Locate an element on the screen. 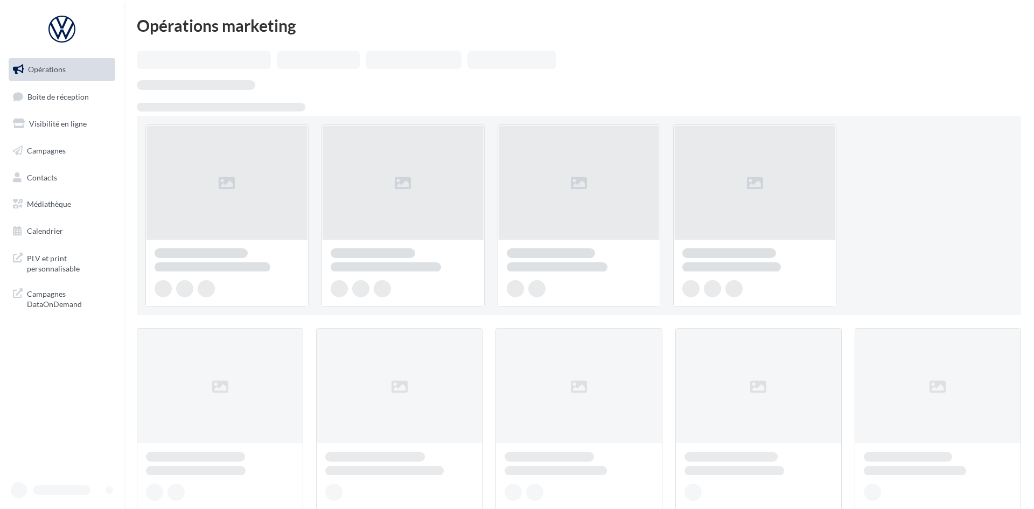  span: PLV et print personnalisable is located at coordinates (69, 262).